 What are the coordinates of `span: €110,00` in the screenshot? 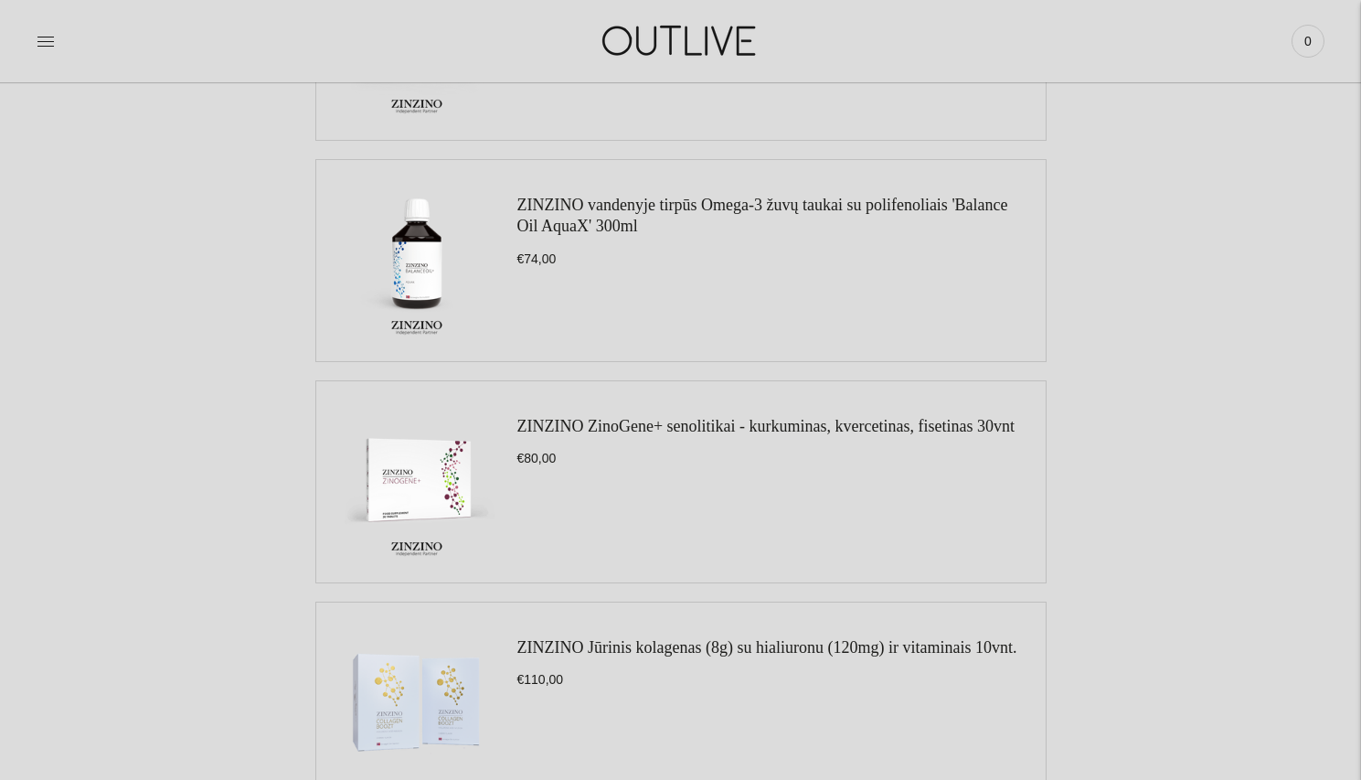 It's located at (540, 679).